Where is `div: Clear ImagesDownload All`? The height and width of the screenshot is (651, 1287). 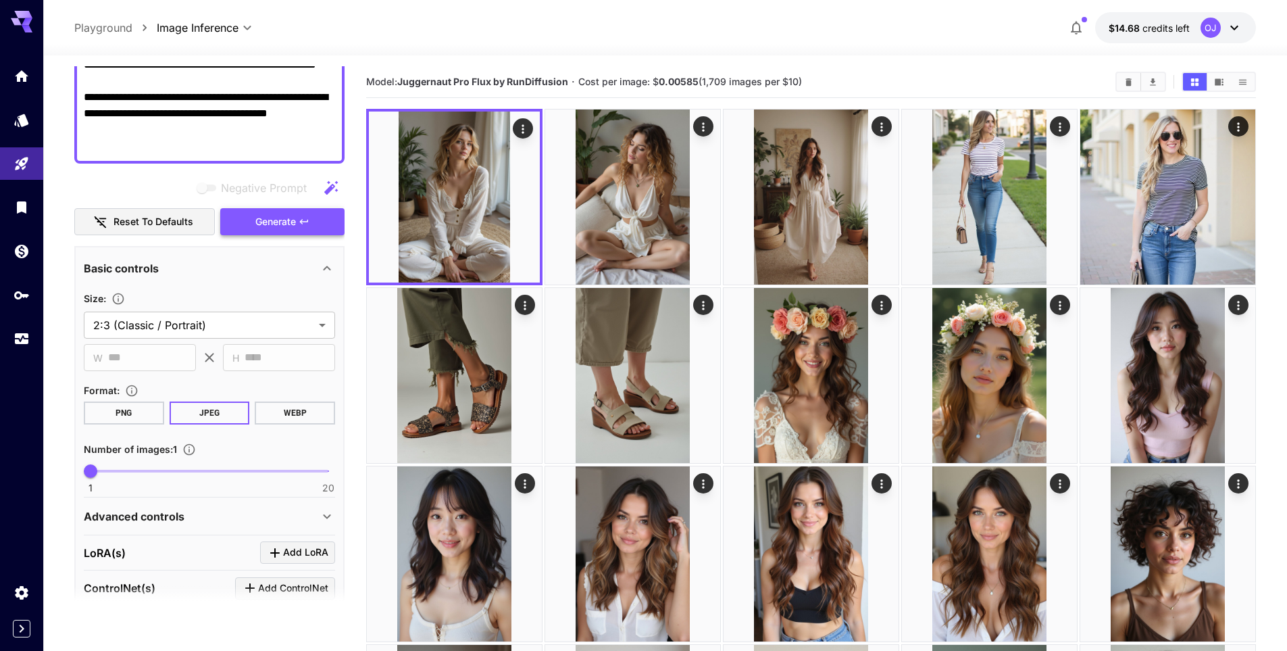 div: Clear ImagesDownload All is located at coordinates (1141, 82).